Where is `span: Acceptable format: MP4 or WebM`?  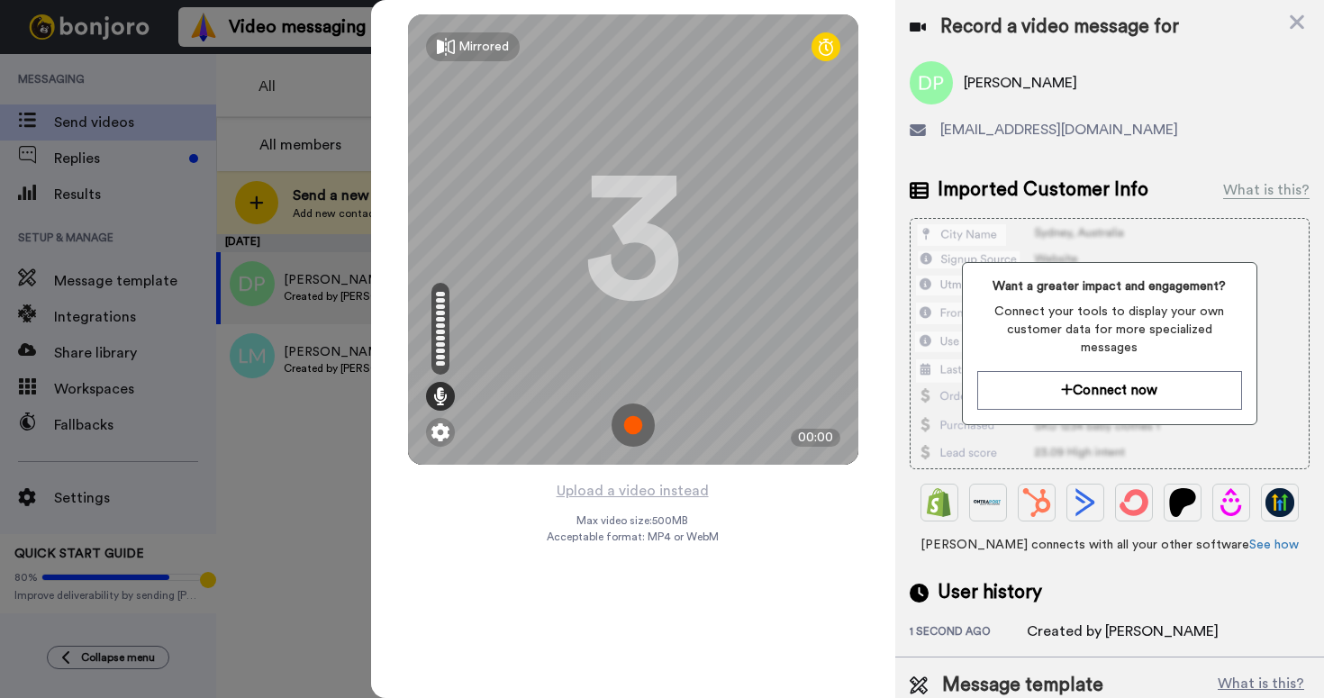
span: Acceptable format: MP4 or WebM is located at coordinates (632, 537).